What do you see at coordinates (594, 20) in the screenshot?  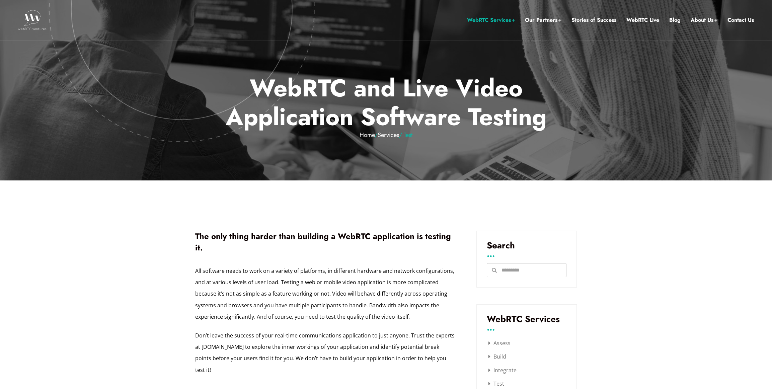 I see `a: Stories of Success` at bounding box center [594, 20].